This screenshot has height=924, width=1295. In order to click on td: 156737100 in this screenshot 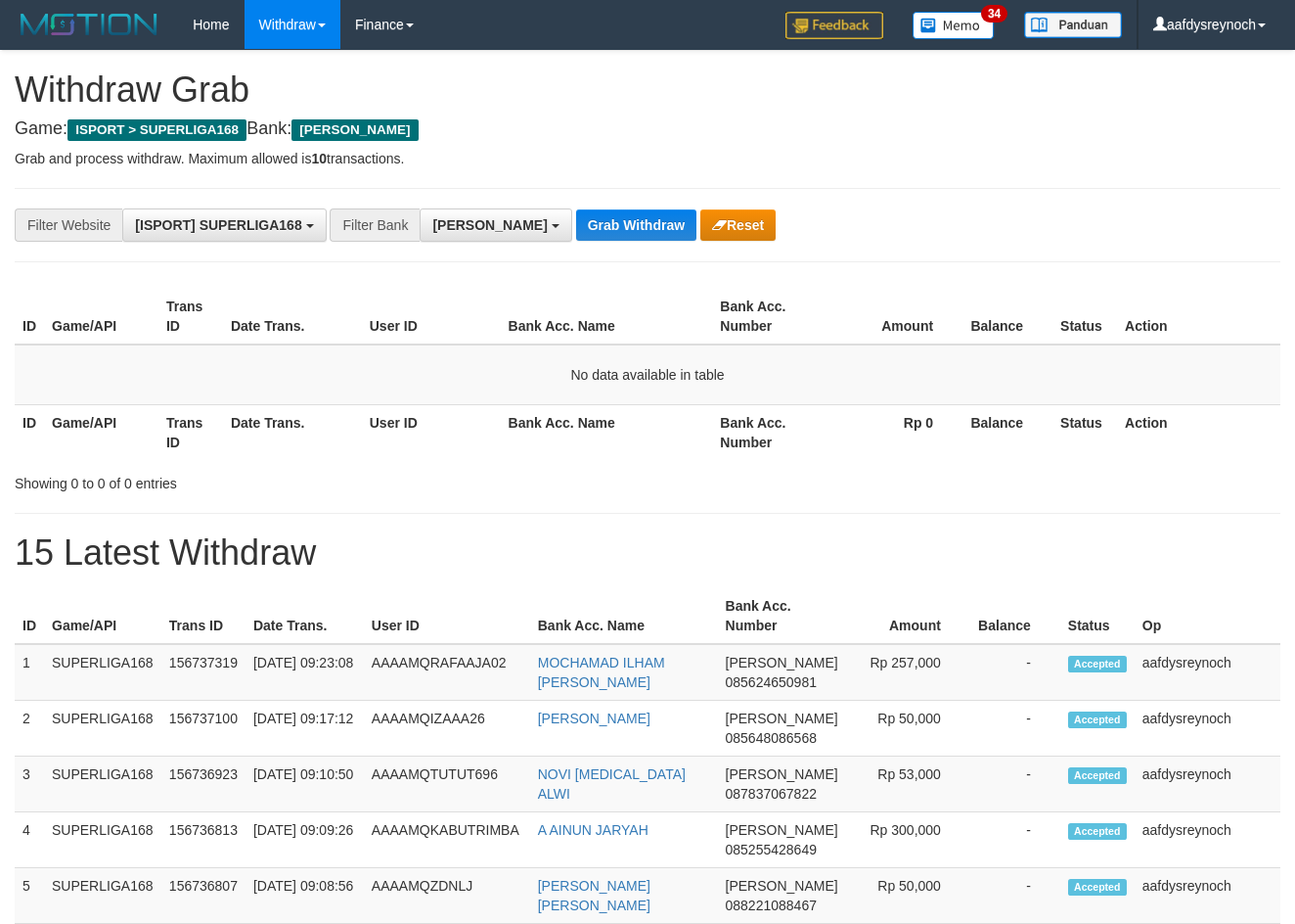, I will do `click(203, 728)`.